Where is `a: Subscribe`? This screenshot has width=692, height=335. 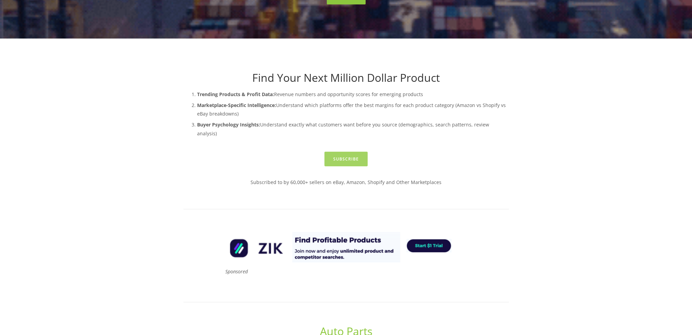 a: Subscribe is located at coordinates (346, 159).